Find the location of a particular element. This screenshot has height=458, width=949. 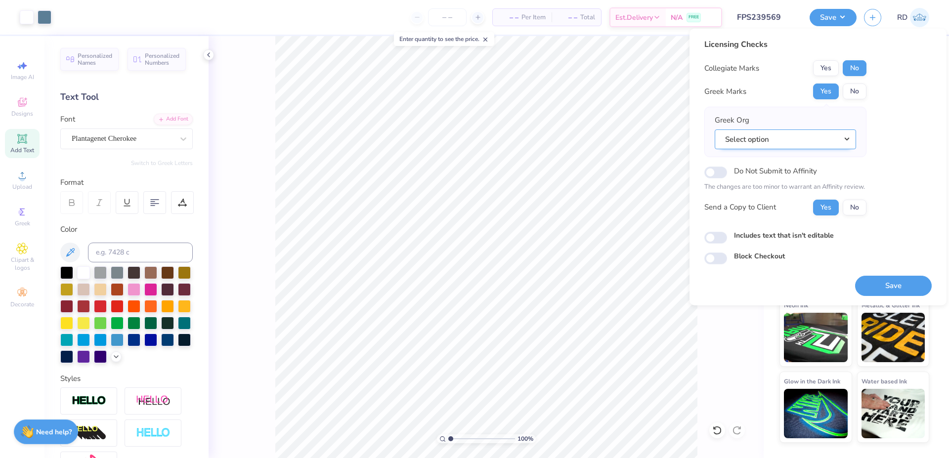

span: Water based Ink is located at coordinates (885, 381).